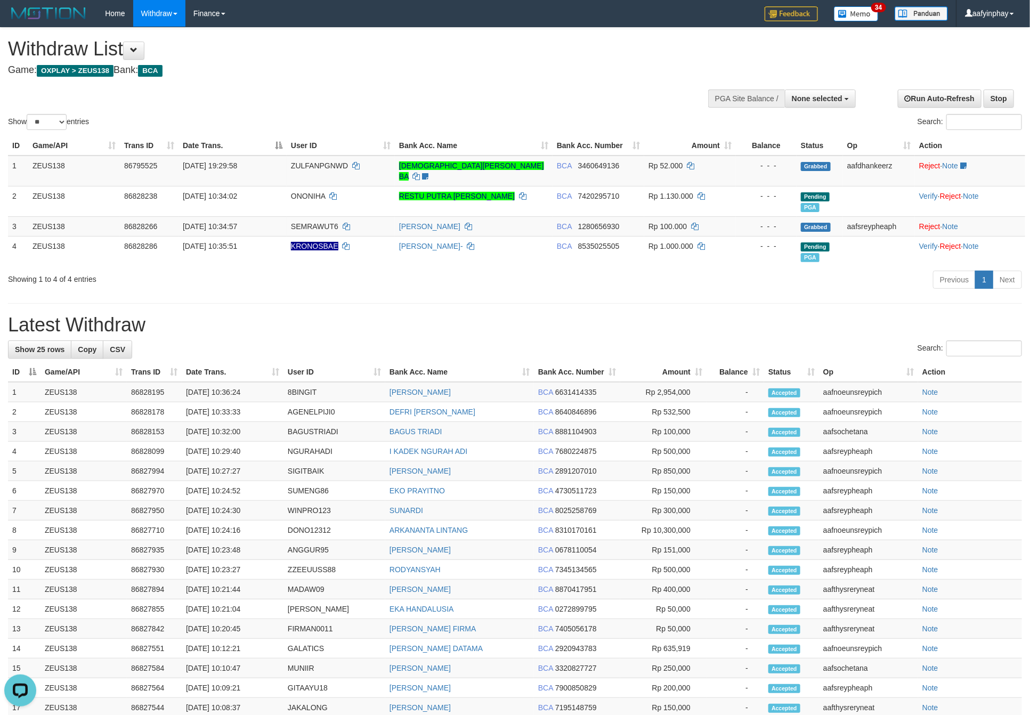 The width and height of the screenshot is (1030, 715). I want to click on td: 86827855, so click(154, 609).